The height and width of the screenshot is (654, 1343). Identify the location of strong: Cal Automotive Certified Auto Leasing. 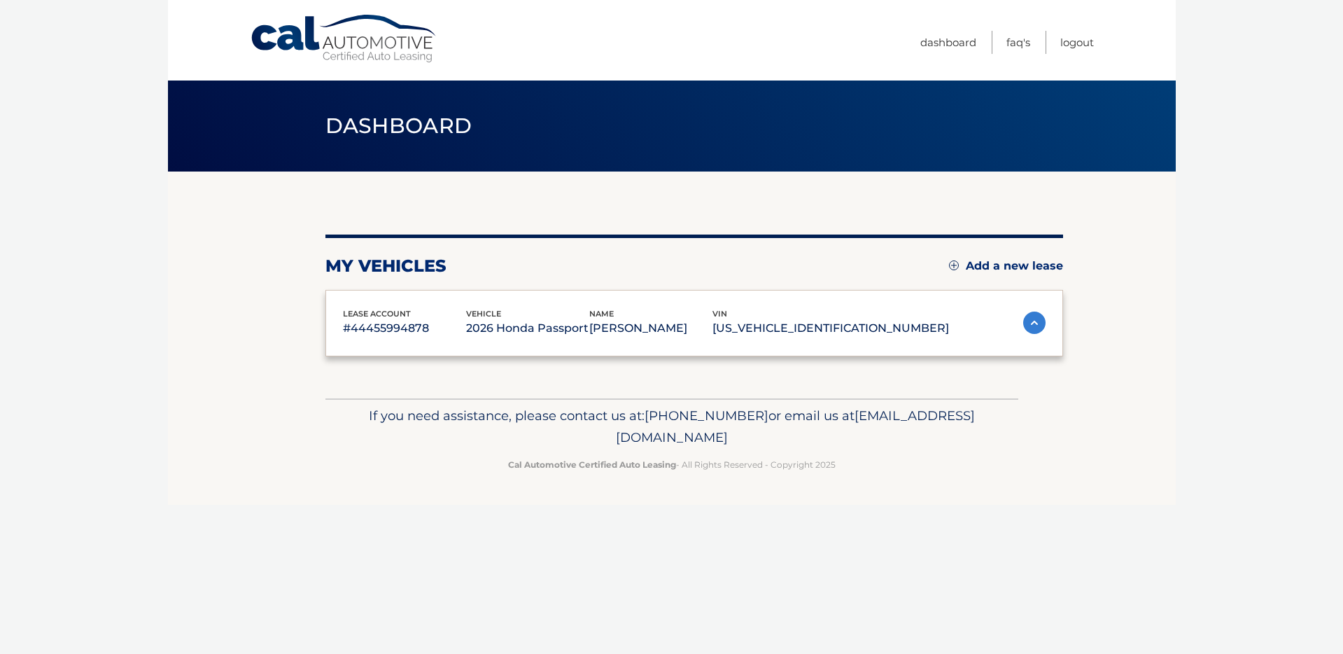
(592, 464).